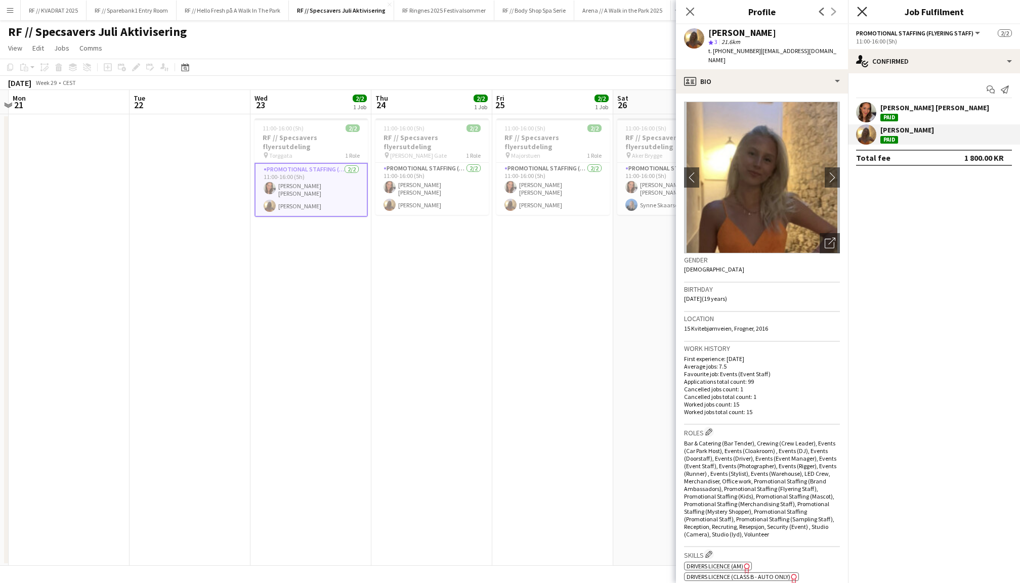 The image size is (1020, 583). Describe the element at coordinates (526, 155) in the screenshot. I see `span: Majorstuen` at that location.